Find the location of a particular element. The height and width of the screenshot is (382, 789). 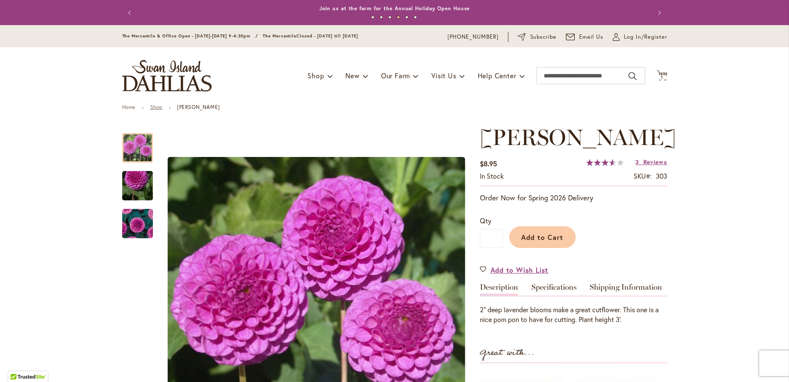

strong: SKU is located at coordinates (643, 176).